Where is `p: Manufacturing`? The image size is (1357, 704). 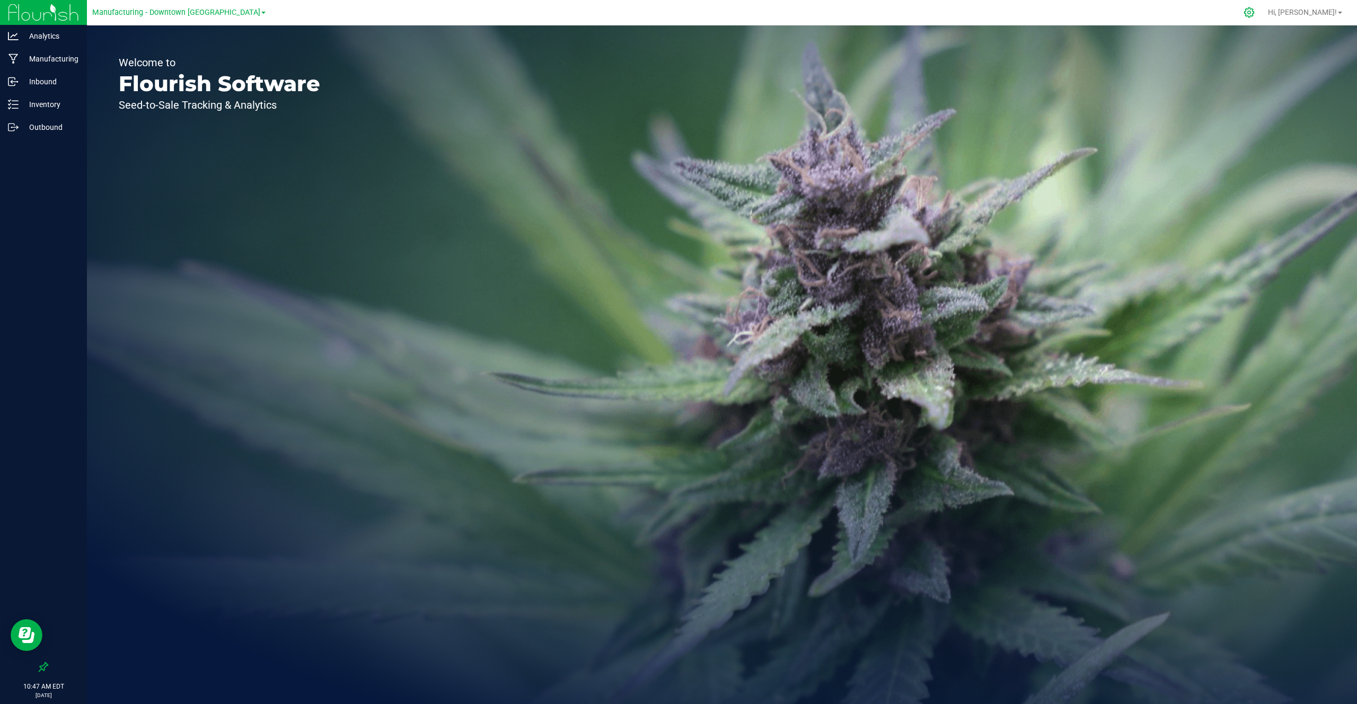
p: Manufacturing is located at coordinates (50, 59).